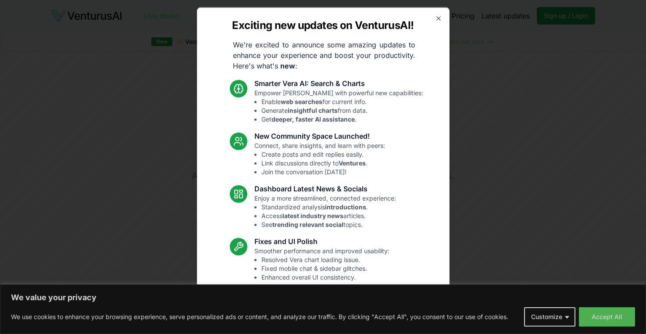  Describe the element at coordinates (323, 154) in the screenshot. I see `li: Create posts and edit replies easily.` at that location.